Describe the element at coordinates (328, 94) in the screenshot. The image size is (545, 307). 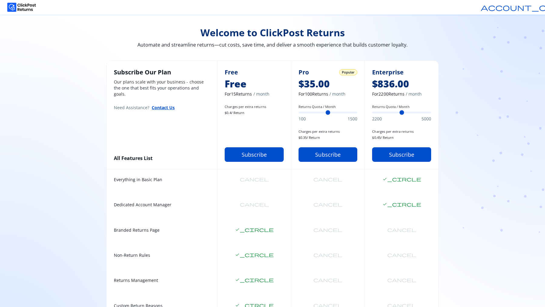
I see `span: For 100 Returns` at that location.